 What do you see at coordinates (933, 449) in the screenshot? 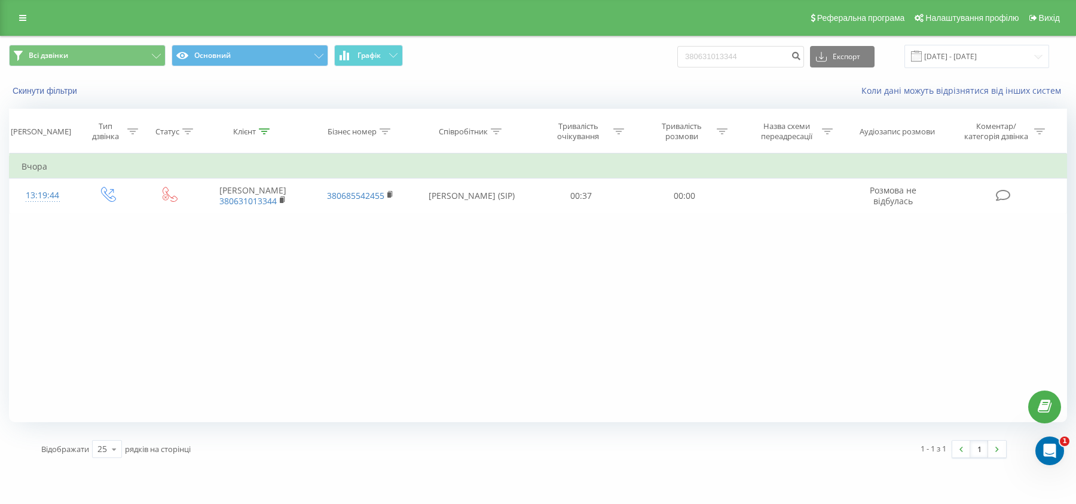
I see `div: 1 - 1 з 1` at bounding box center [933, 449].